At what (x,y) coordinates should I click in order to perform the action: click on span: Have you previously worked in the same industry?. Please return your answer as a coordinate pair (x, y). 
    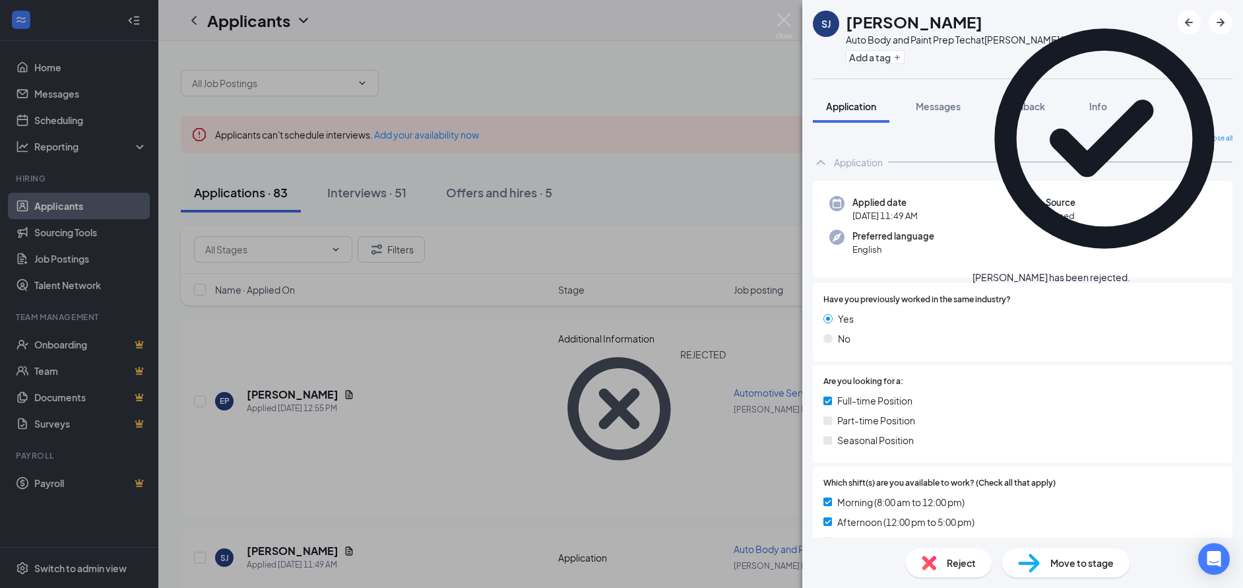
    Looking at the image, I should click on (917, 300).